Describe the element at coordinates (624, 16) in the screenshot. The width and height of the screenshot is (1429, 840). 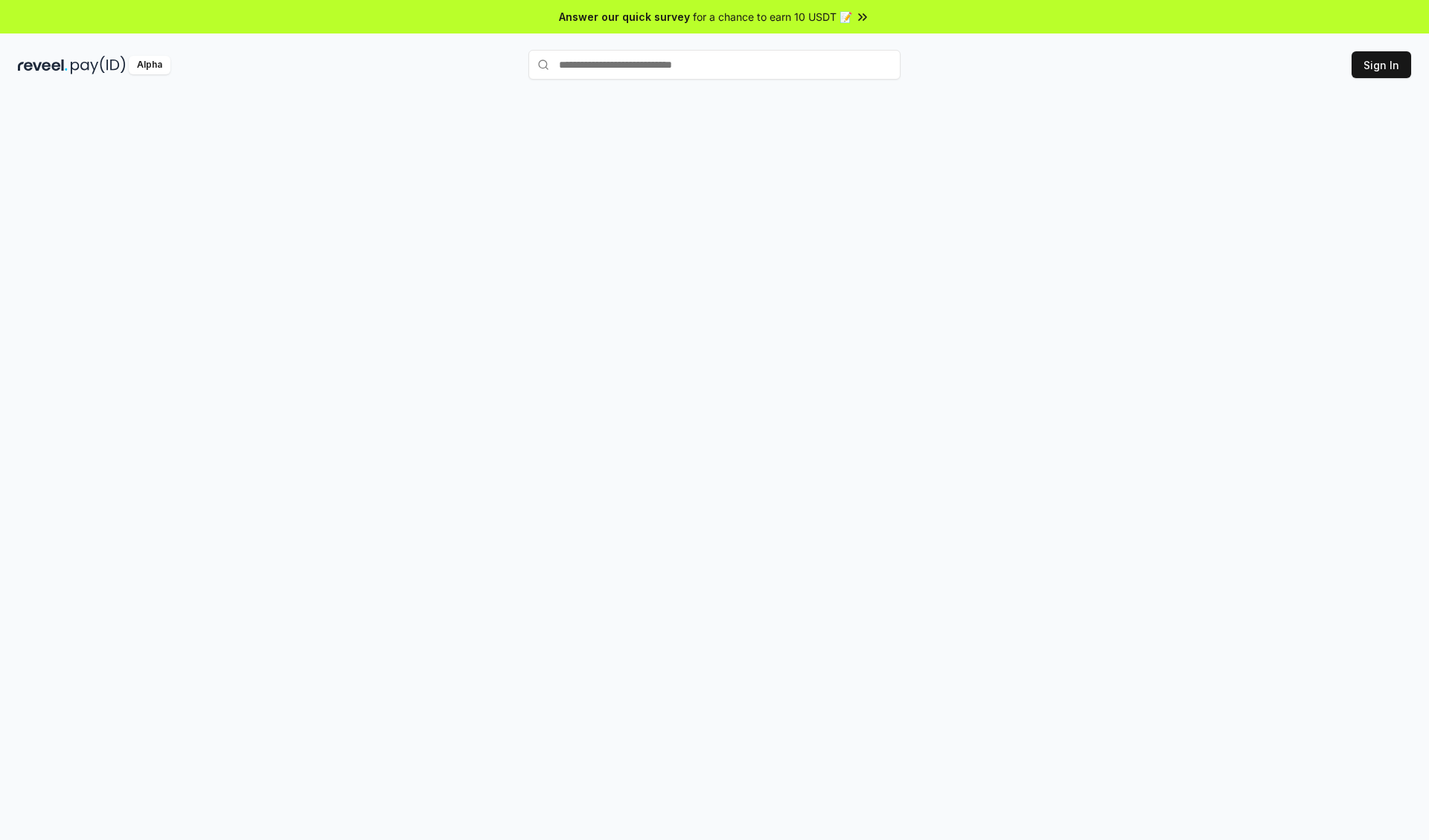
I see `span: Answer our quick survey` at that location.